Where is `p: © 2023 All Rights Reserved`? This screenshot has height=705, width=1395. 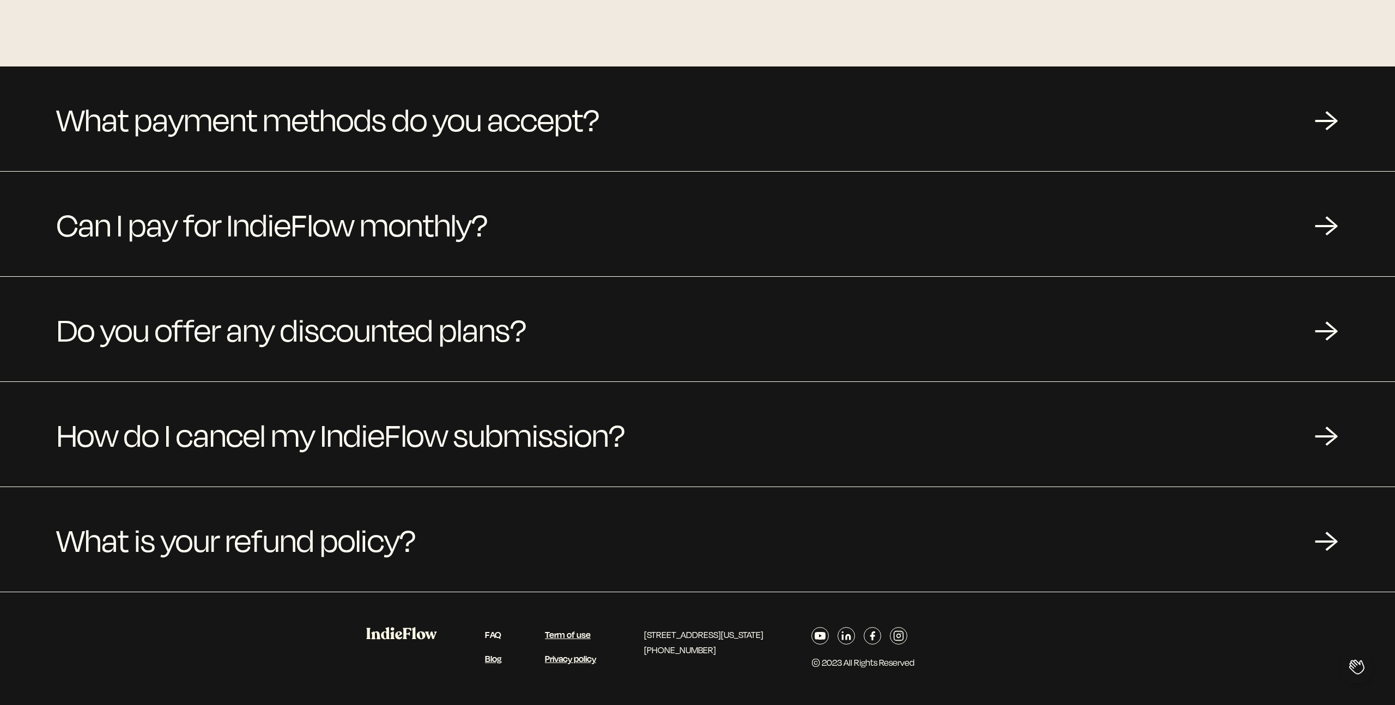 p: © 2023 All Rights Reserved is located at coordinates (863, 663).